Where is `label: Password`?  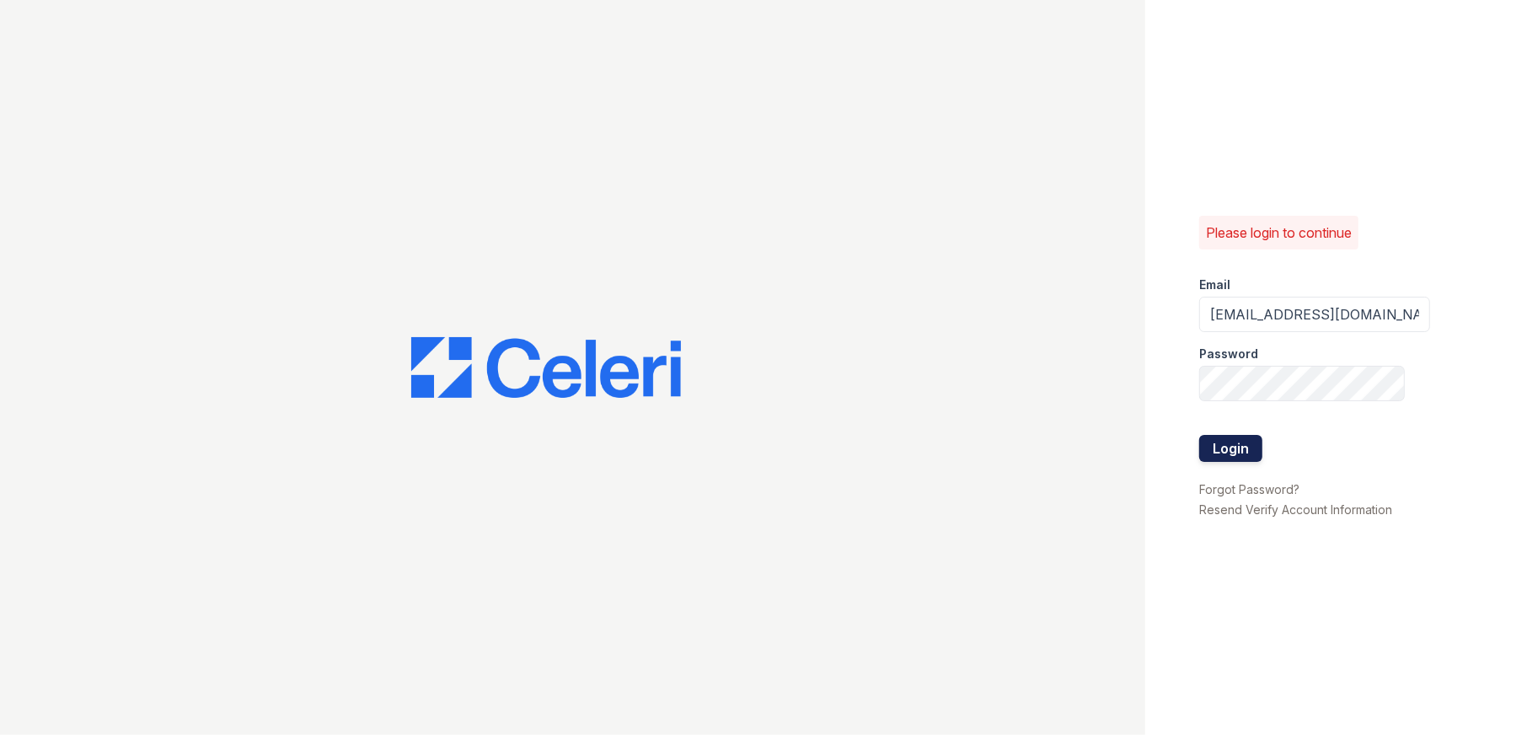
label: Password is located at coordinates (1228, 354).